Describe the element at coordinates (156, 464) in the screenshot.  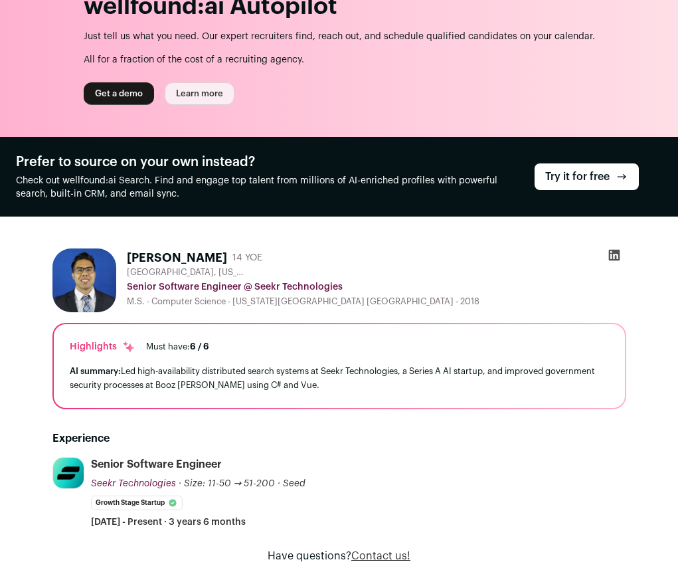
I see `div: Senior Software Engineer` at that location.